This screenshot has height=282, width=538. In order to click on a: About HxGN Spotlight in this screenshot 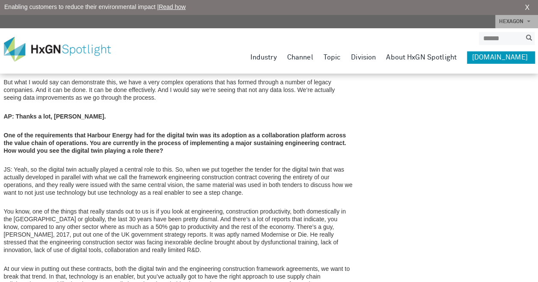, I will do `click(421, 57)`.